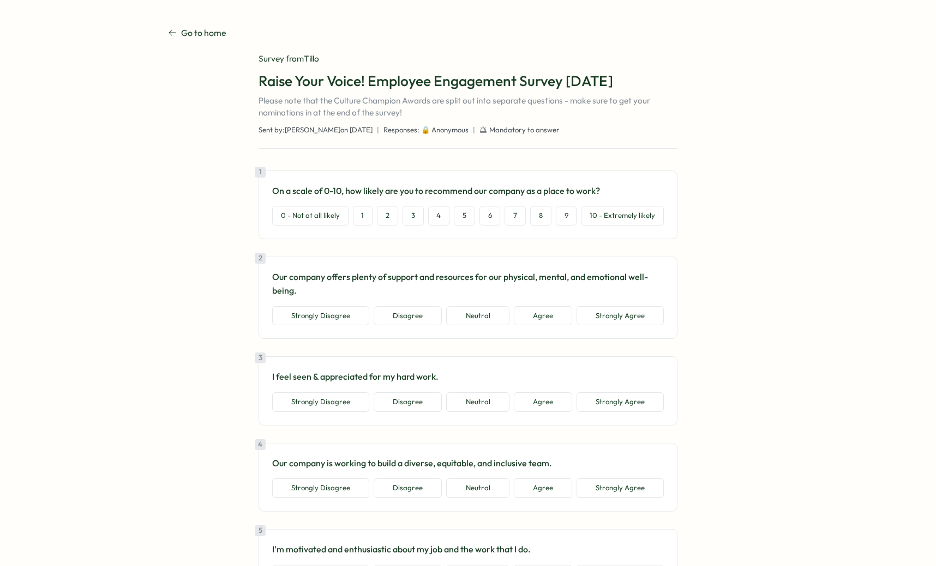  I want to click on div: Survey from Tillo, so click(468, 59).